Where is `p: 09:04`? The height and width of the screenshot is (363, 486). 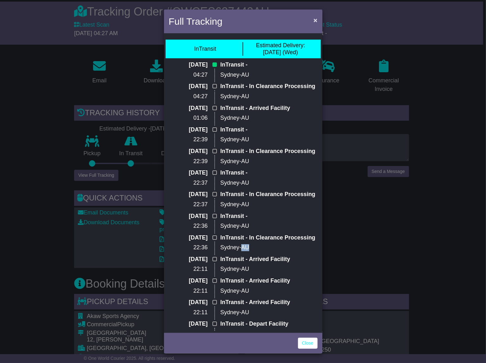
p: 09:04 is located at coordinates (188, 334).